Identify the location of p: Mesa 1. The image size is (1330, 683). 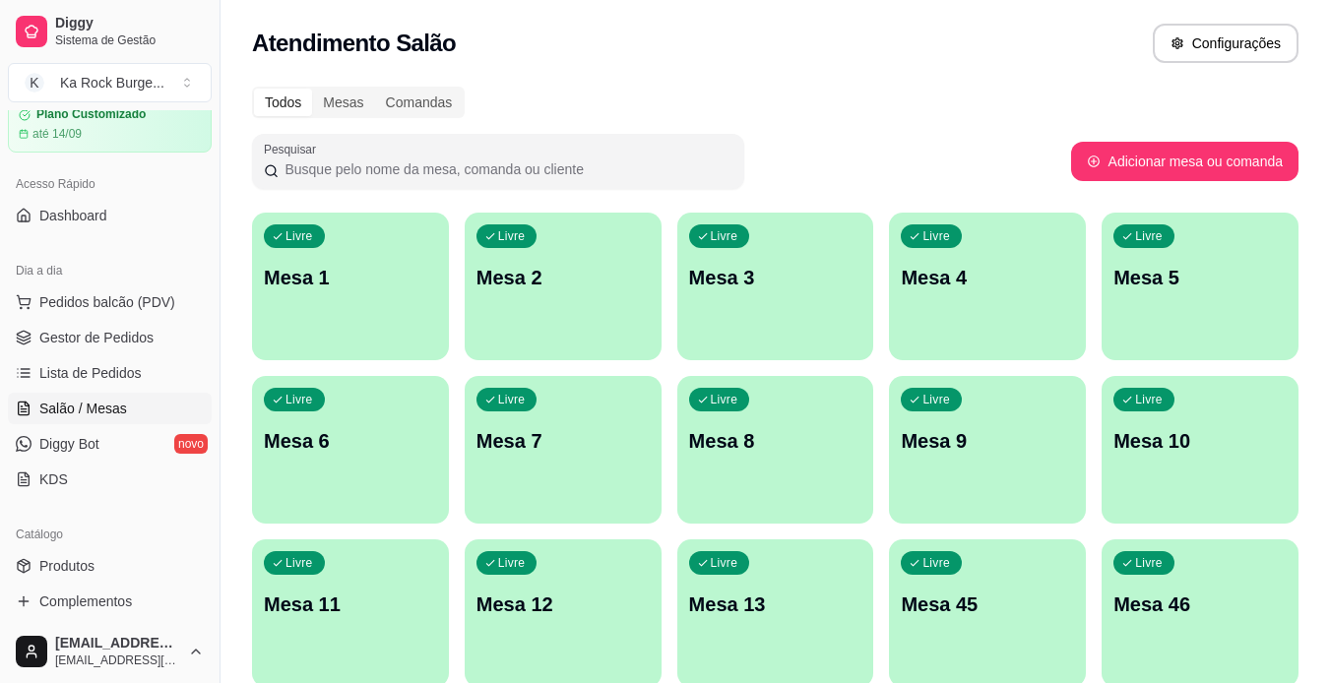
(350, 278).